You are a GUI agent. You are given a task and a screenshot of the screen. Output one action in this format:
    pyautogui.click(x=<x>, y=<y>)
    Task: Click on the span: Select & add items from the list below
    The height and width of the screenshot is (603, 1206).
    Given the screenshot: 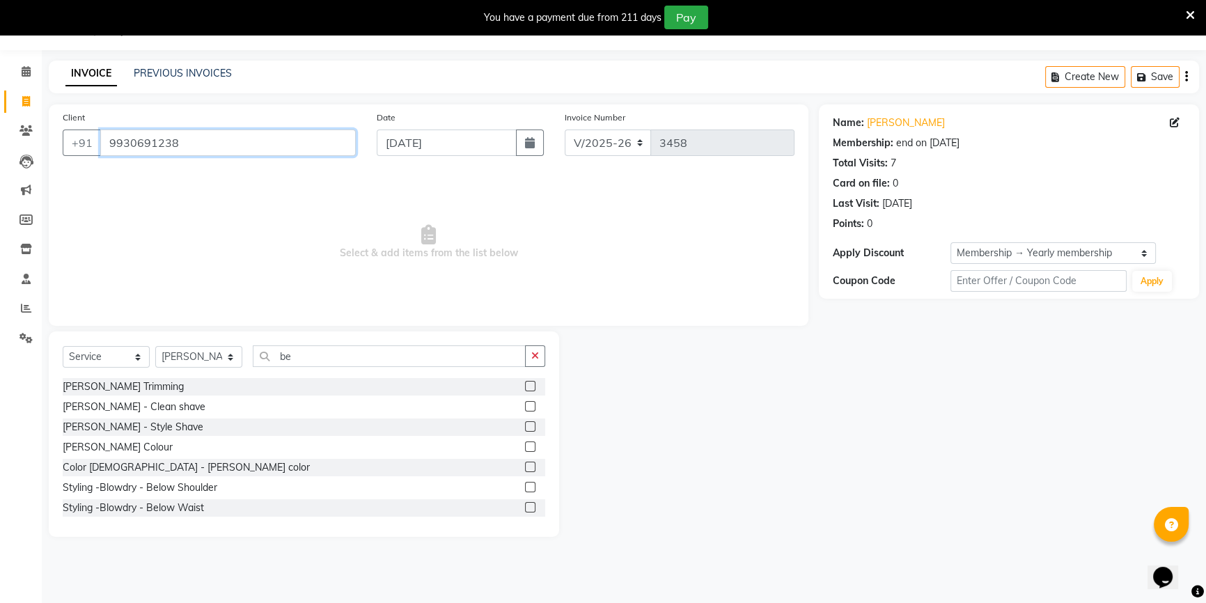 What is the action you would take?
    pyautogui.click(x=428, y=242)
    